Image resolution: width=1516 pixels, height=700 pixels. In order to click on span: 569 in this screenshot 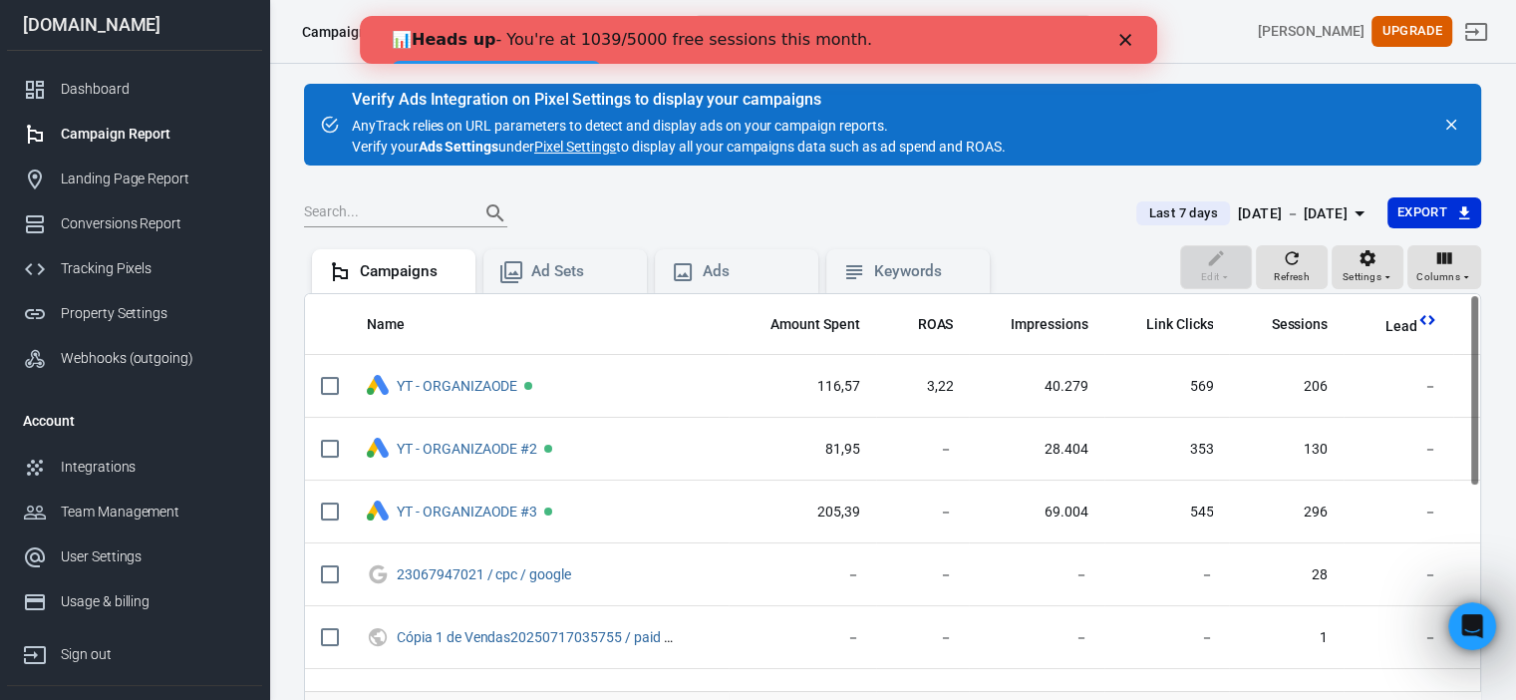, I will do `click(1167, 387)`.